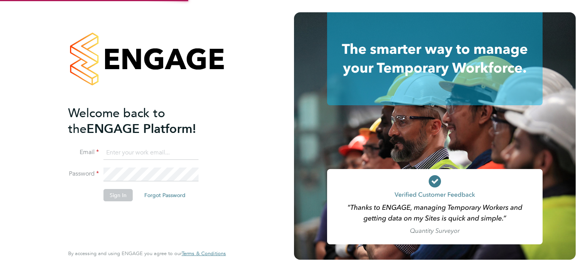  What do you see at coordinates (147, 253) in the screenshot?
I see `span: By accessing and using ENGAGE you agree to our` at bounding box center [147, 253].